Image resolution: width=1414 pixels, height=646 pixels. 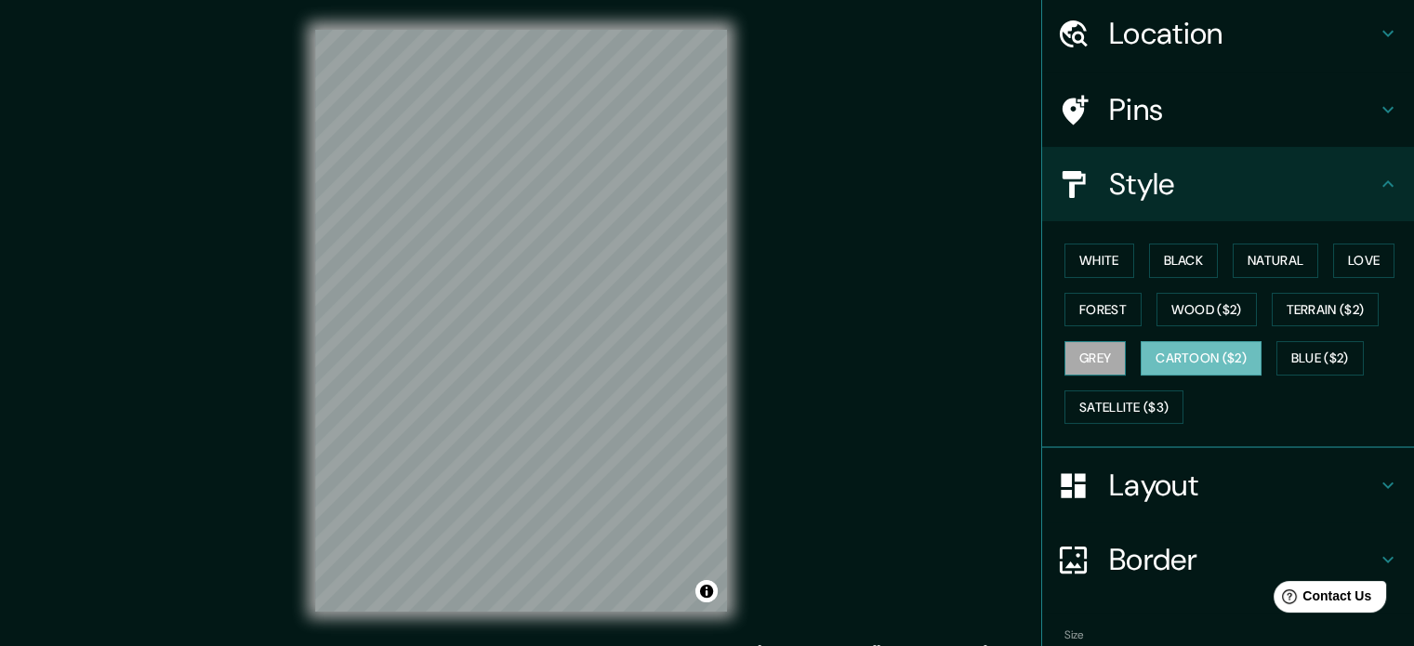 What do you see at coordinates (1228, 110) in the screenshot?
I see `div: Pins` at bounding box center [1228, 110].